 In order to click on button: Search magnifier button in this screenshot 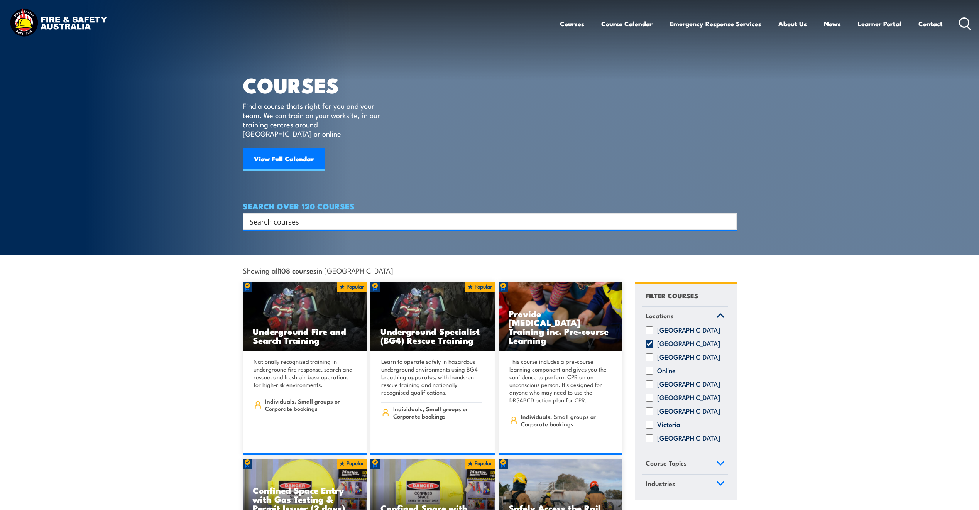, I will do `click(728, 221)`.